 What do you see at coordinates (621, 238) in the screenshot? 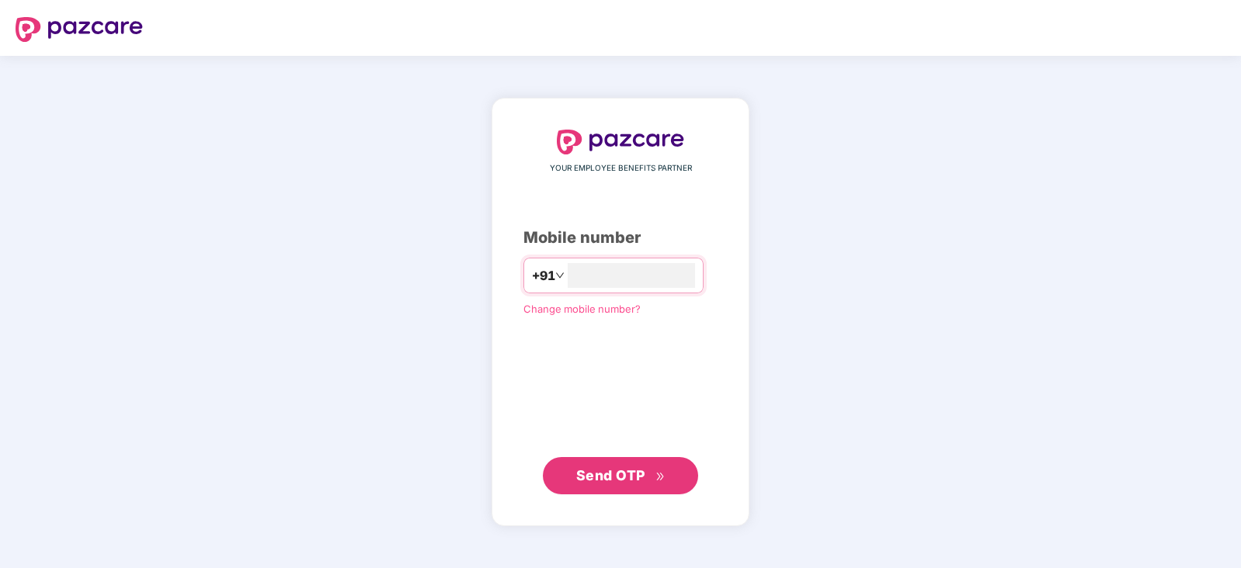
I see `div: Mobile number` at bounding box center [621, 238].